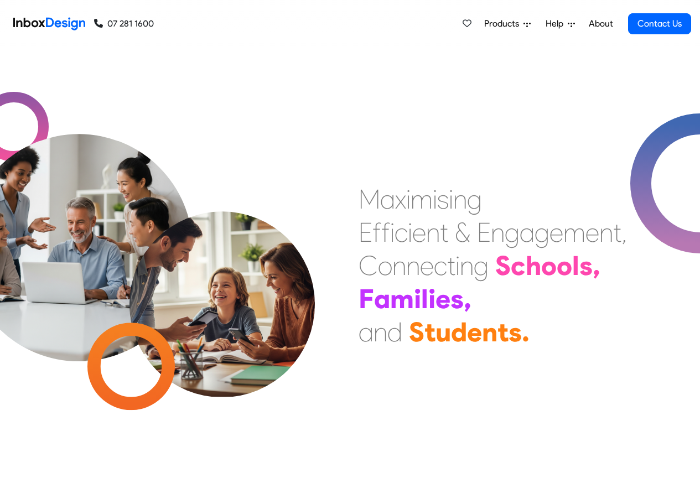 The height and width of the screenshot is (483, 700). What do you see at coordinates (601, 24) in the screenshot?
I see `a: About` at bounding box center [601, 24].